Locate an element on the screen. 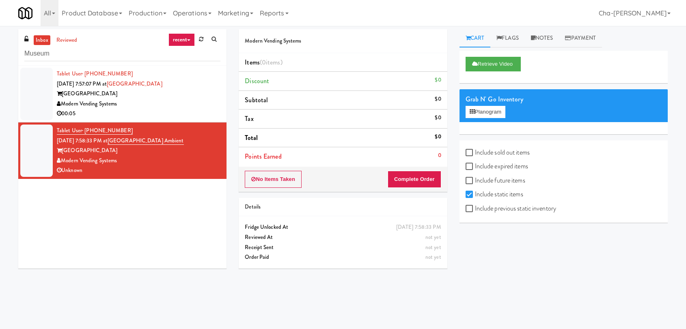 This screenshot has height=329, width=686. div: 00:05 is located at coordinates (138, 114).